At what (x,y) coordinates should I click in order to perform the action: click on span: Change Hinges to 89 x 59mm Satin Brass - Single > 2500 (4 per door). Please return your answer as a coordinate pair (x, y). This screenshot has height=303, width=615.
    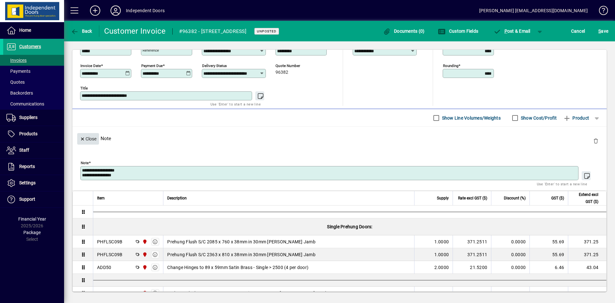
    Looking at the image, I should click on (238, 267).